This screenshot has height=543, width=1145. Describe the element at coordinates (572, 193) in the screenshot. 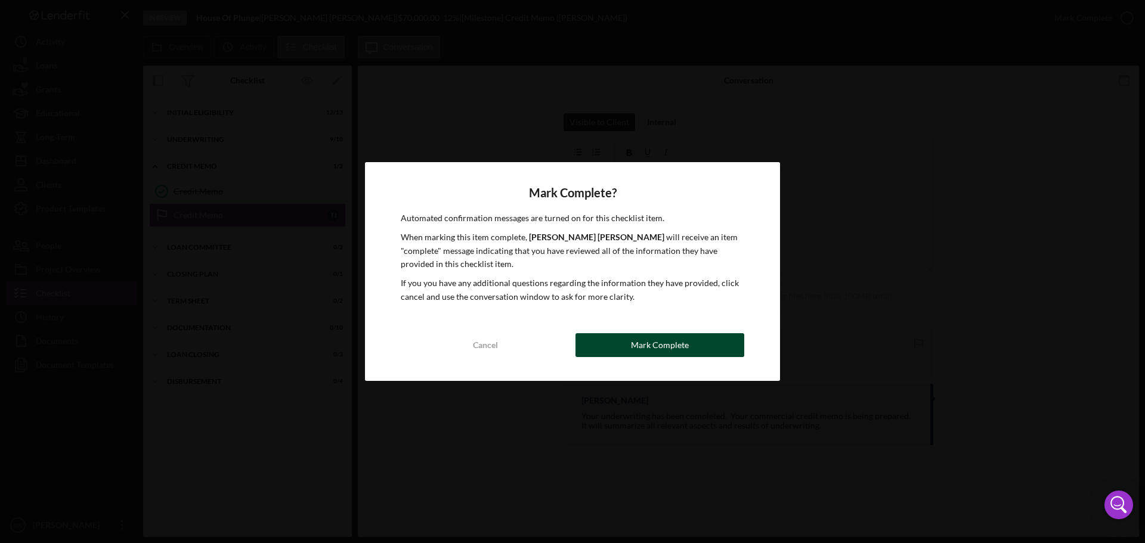

I see `h4: Mark Complete?` at that location.